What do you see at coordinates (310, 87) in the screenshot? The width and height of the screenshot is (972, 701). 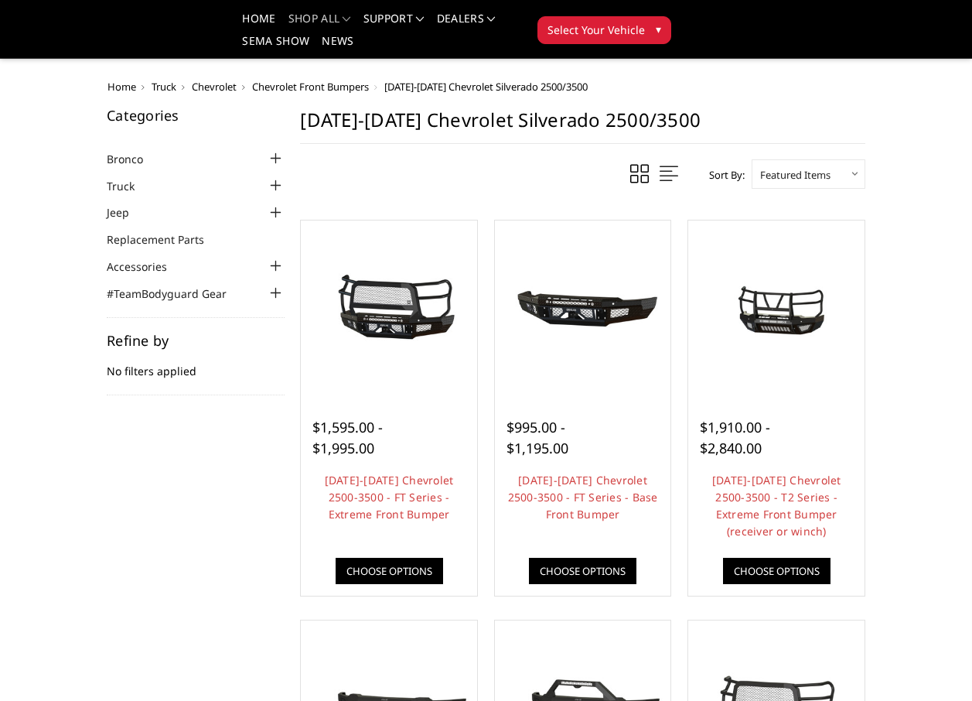 I see `span: Chevrolet Front Bumpers` at bounding box center [310, 87].